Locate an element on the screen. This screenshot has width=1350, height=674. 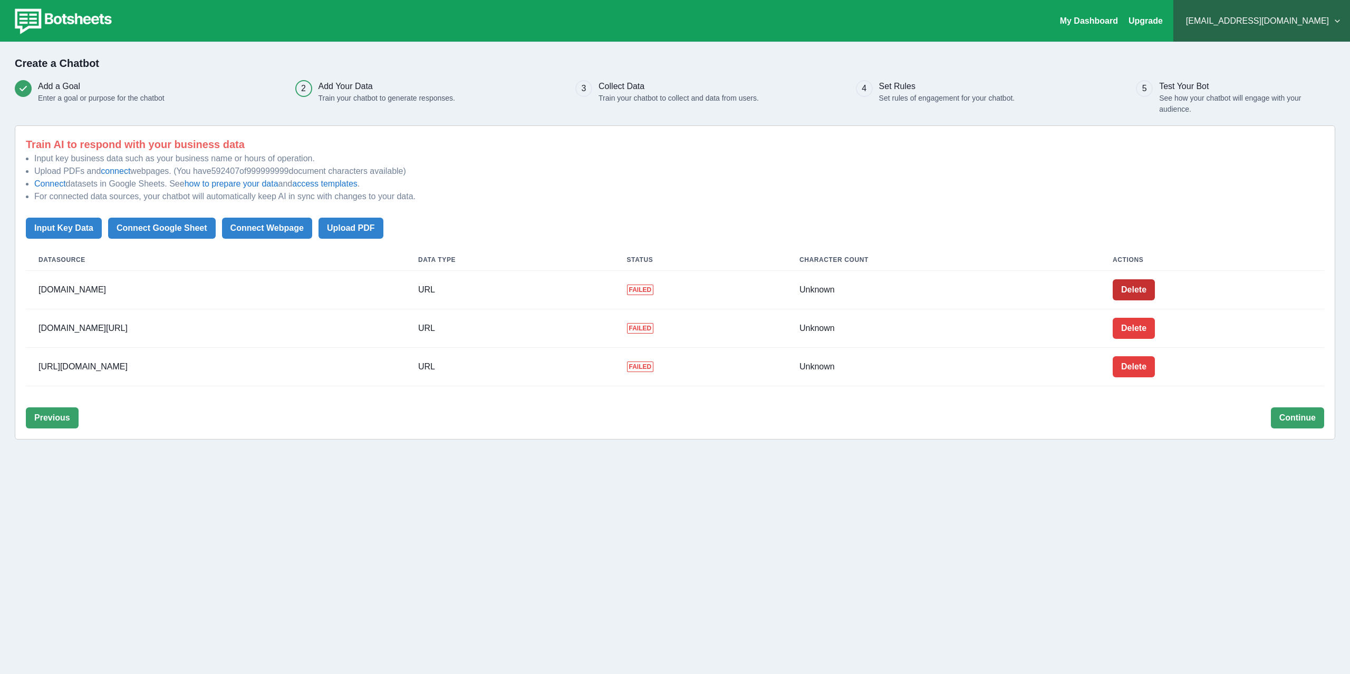
h3: Add Your Data is located at coordinates (387, 86).